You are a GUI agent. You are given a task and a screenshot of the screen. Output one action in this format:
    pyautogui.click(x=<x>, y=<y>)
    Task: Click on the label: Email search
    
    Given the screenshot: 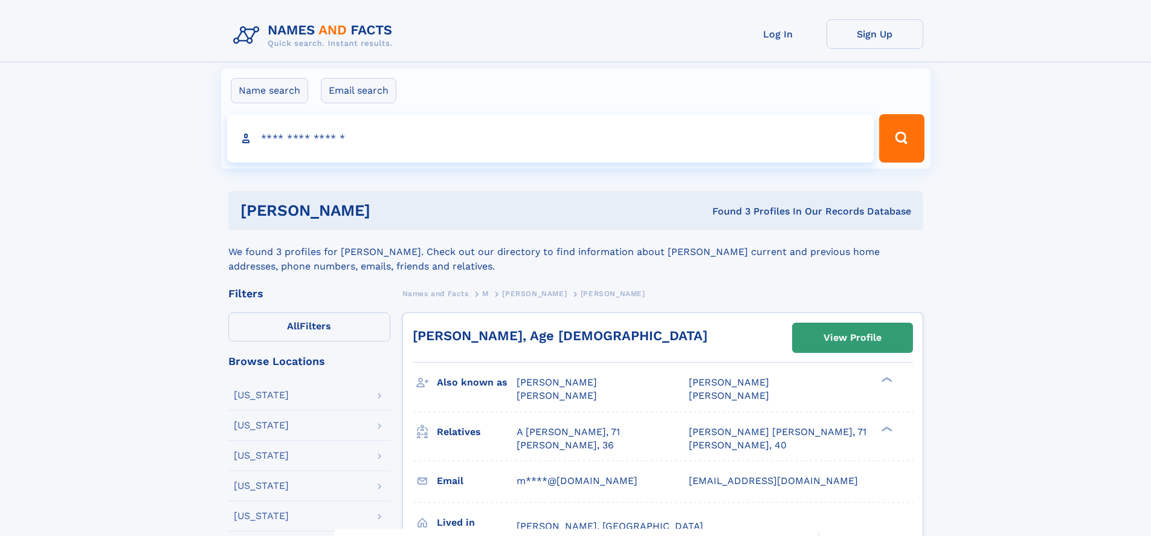 What is the action you would take?
    pyautogui.click(x=358, y=91)
    